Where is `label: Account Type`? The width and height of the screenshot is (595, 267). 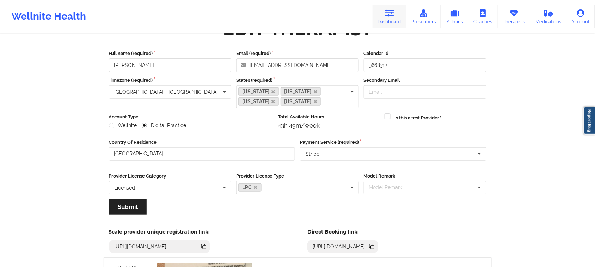
label: Account Type is located at coordinates (191, 117).